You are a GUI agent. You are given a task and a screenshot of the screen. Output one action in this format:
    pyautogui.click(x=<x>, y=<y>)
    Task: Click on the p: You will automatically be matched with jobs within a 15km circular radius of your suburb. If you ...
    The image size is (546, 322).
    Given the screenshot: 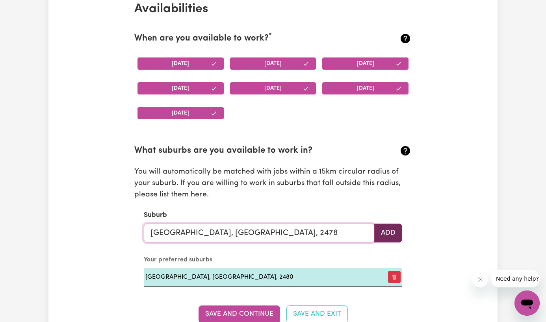 What is the action you would take?
    pyautogui.click(x=273, y=184)
    